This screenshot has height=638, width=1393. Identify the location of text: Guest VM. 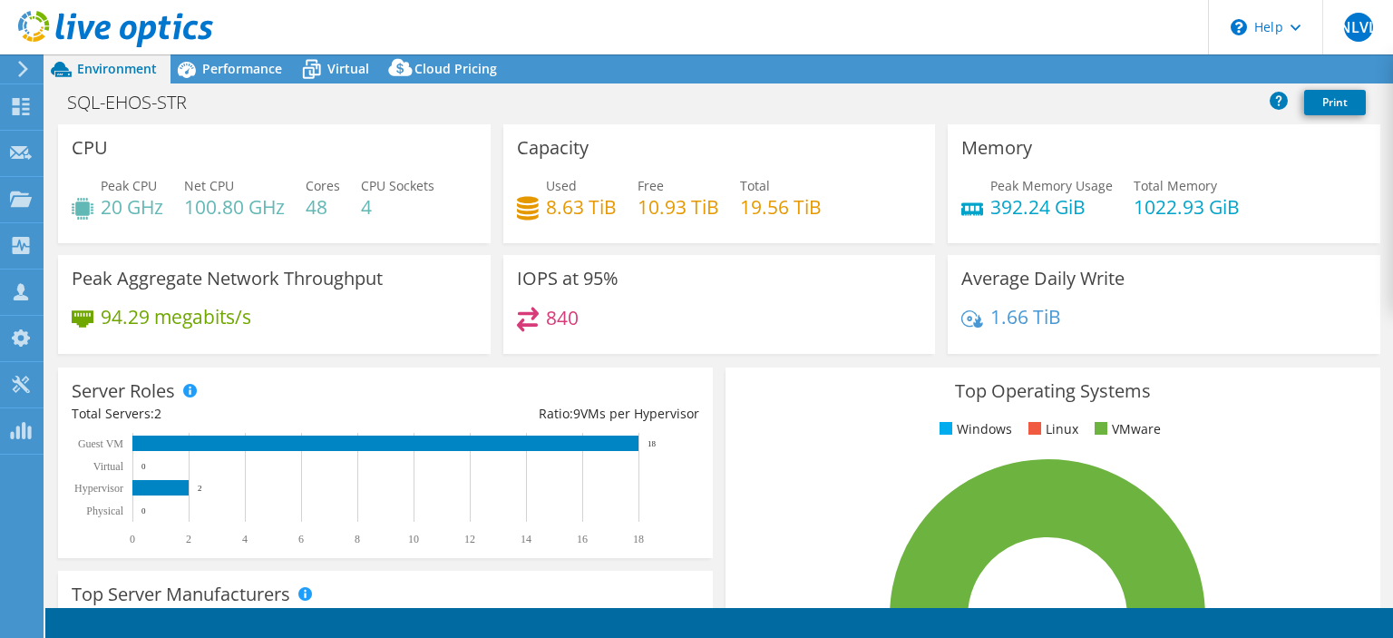
(101, 444).